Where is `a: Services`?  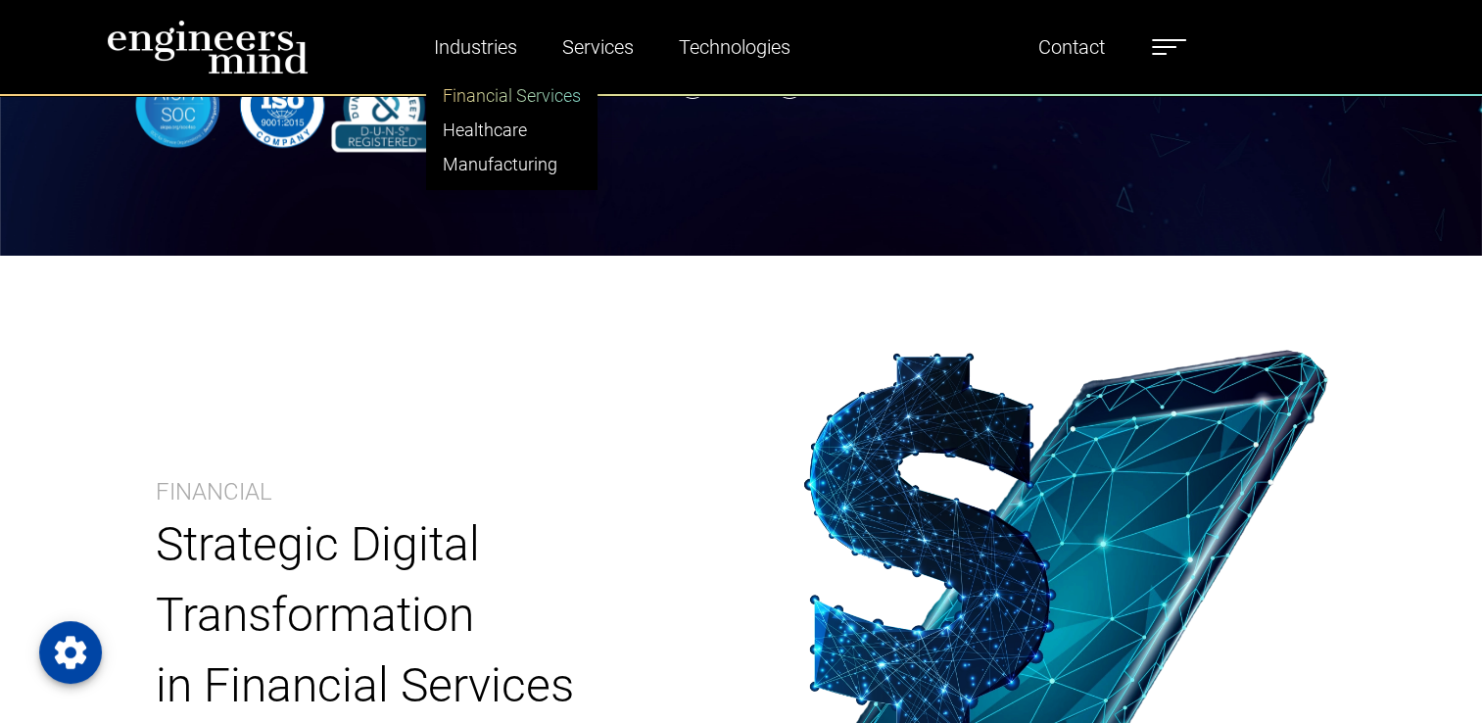 a: Services is located at coordinates (598, 47).